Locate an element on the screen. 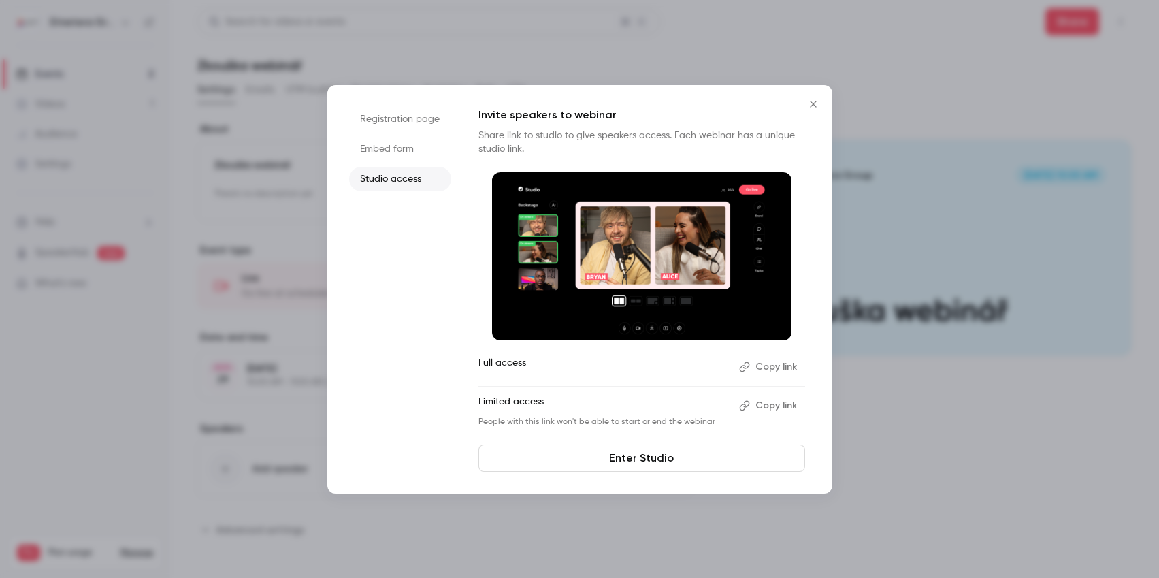  img: Invite speakers to webinar is located at coordinates (642, 257).